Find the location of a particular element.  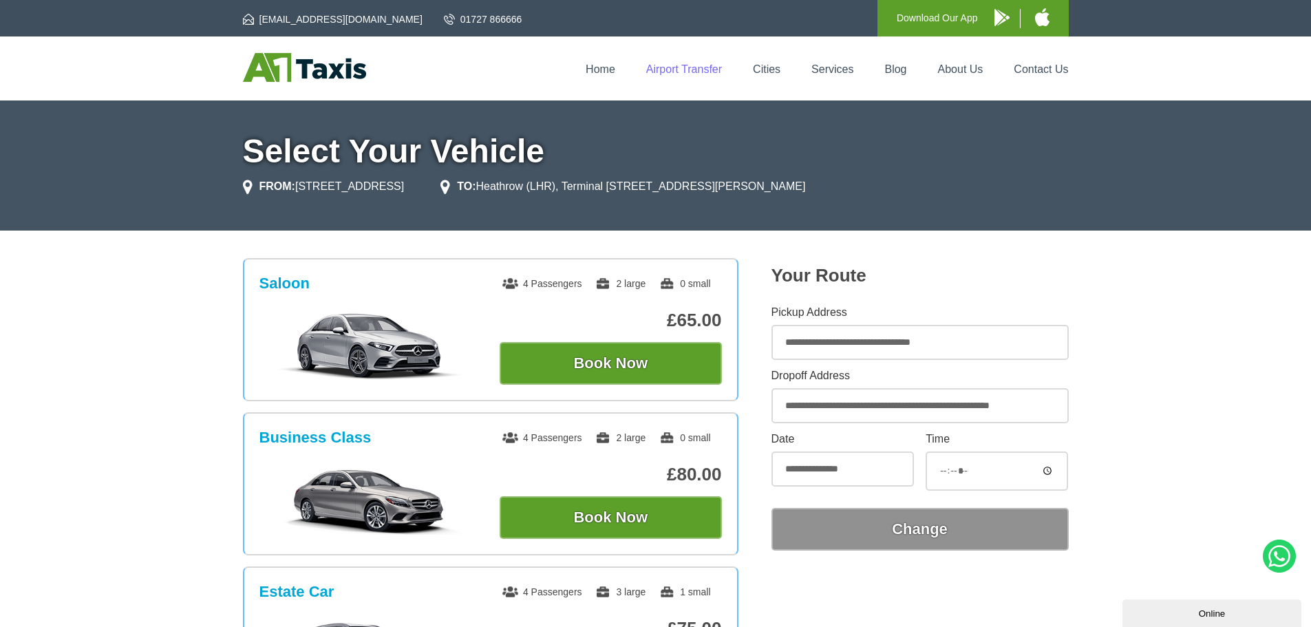

strong: FROM: is located at coordinates (277, 186).